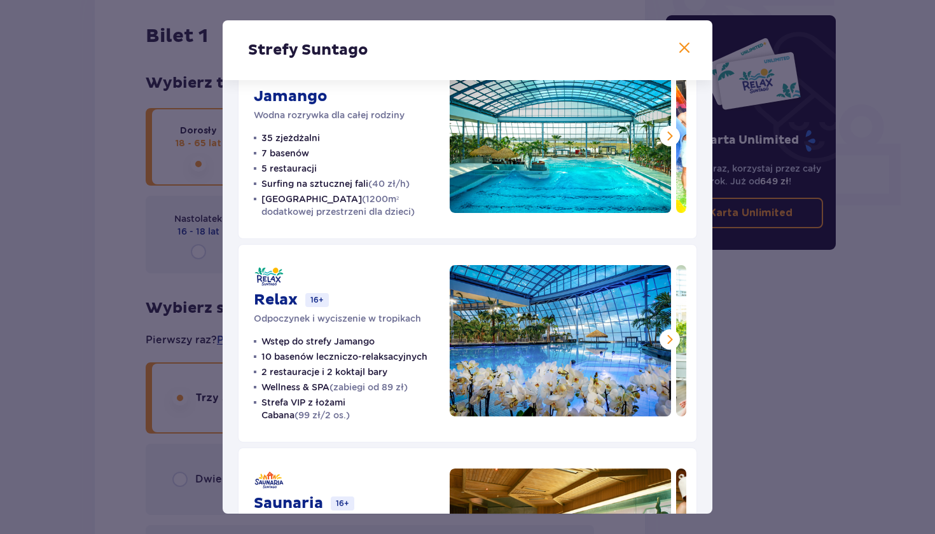 The height and width of the screenshot is (534, 935). What do you see at coordinates (275, 300) in the screenshot?
I see `p: Relax` at bounding box center [275, 300].